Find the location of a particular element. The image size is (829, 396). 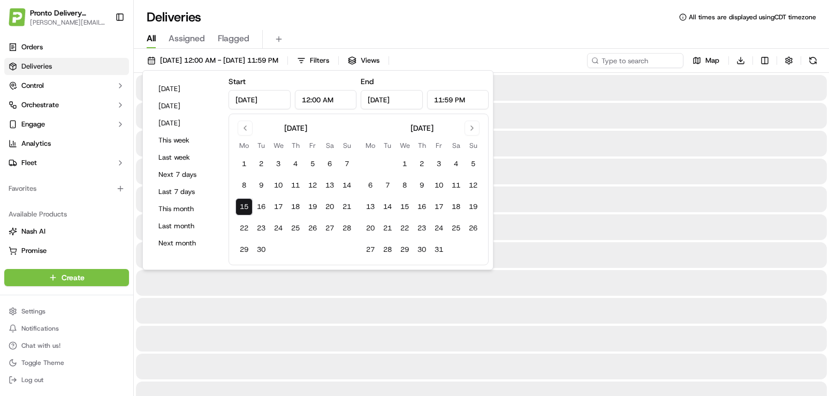

button: 13 is located at coordinates (370, 207).